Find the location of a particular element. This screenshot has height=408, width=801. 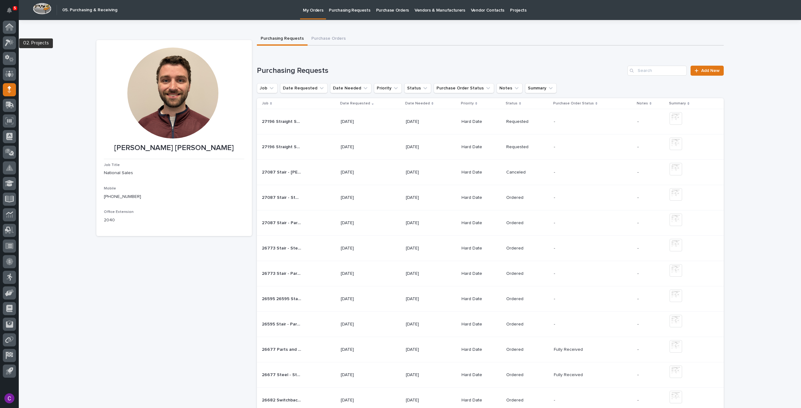

span: Job Title is located at coordinates (112, 165).